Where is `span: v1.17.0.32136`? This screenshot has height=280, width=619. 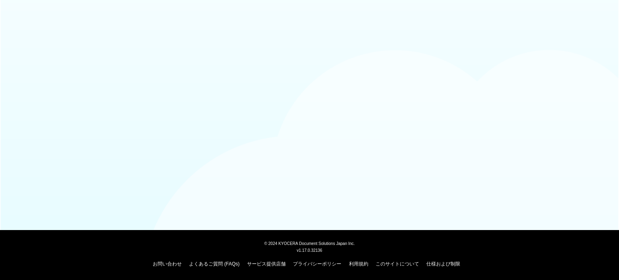
span: v1.17.0.32136 is located at coordinates (309, 250).